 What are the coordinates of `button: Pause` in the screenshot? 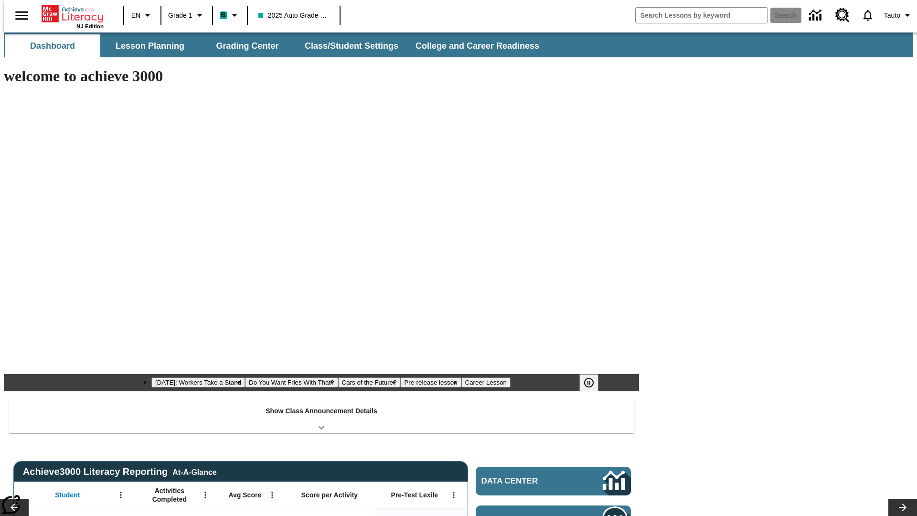 It's located at (589, 383).